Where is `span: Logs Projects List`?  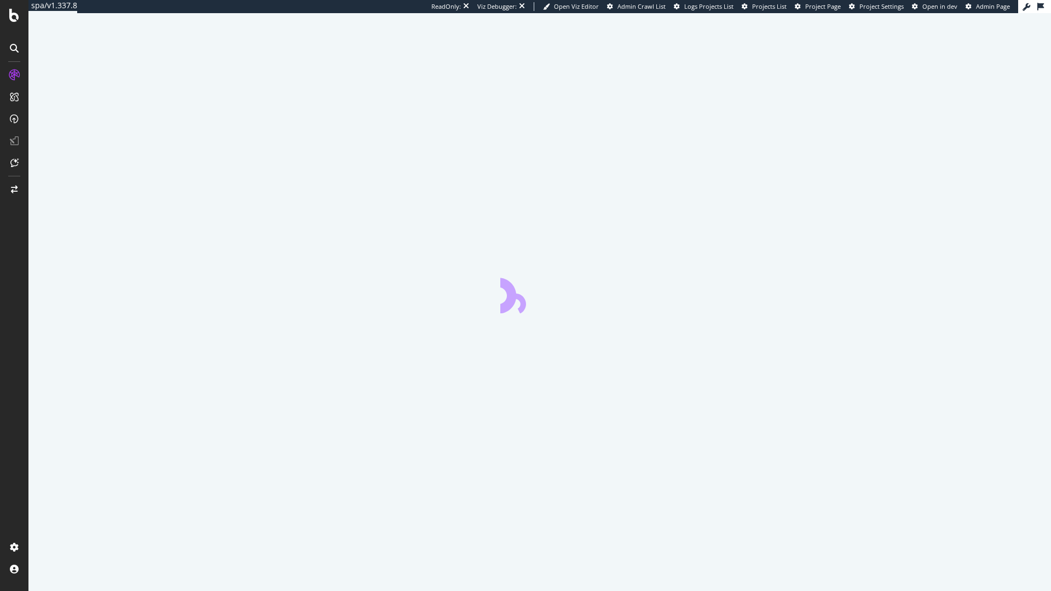 span: Logs Projects List is located at coordinates (709, 6).